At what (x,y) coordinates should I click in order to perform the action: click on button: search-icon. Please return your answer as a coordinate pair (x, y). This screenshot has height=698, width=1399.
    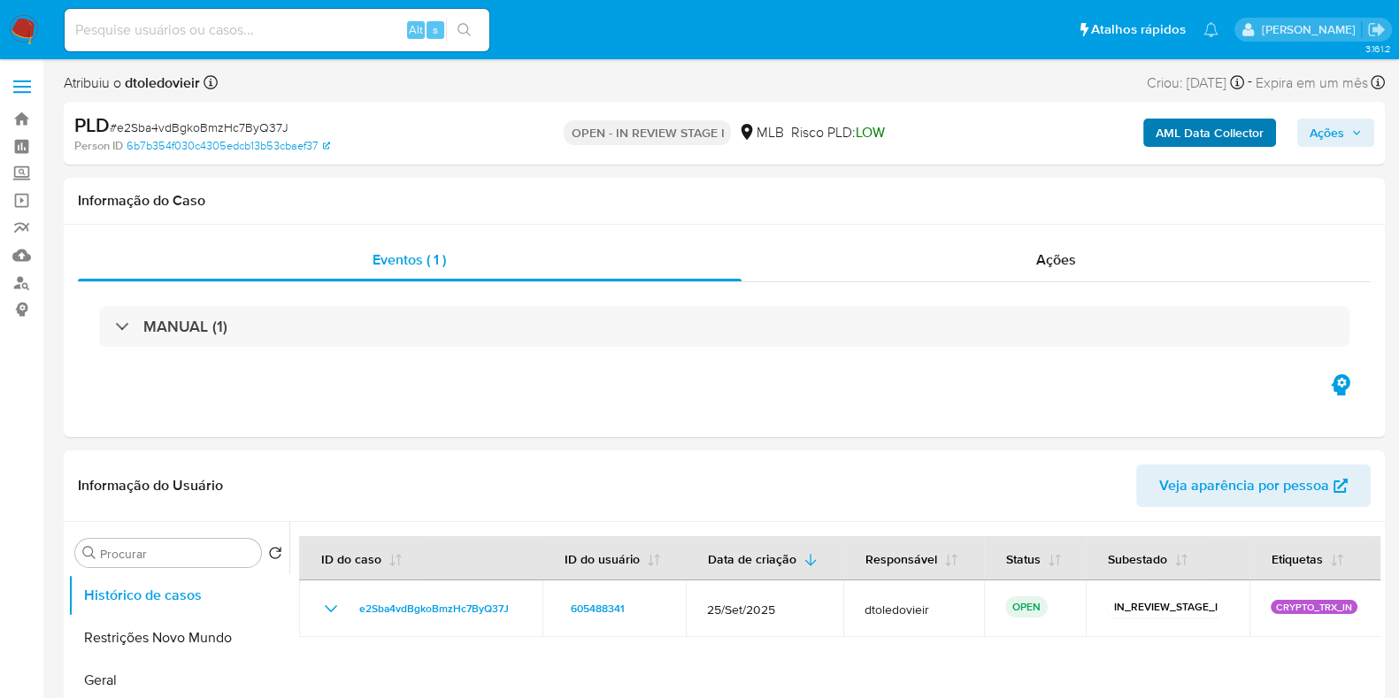
    Looking at the image, I should click on (464, 30).